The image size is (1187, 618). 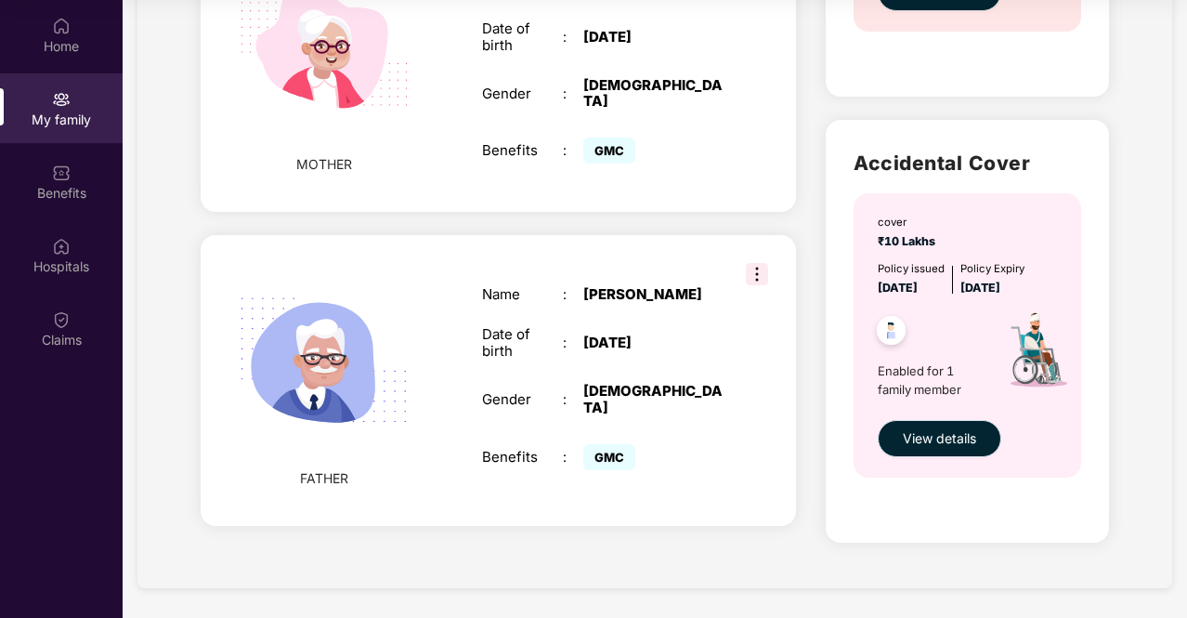 I want to click on img: icon, so click(x=1037, y=354).